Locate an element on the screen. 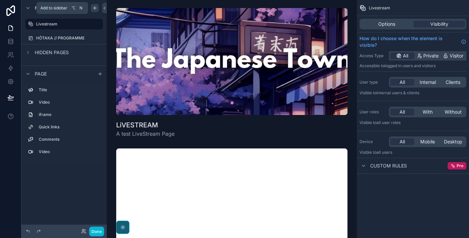 Image resolution: width=469 pixels, height=238 pixels. label: User roles is located at coordinates (373, 112).